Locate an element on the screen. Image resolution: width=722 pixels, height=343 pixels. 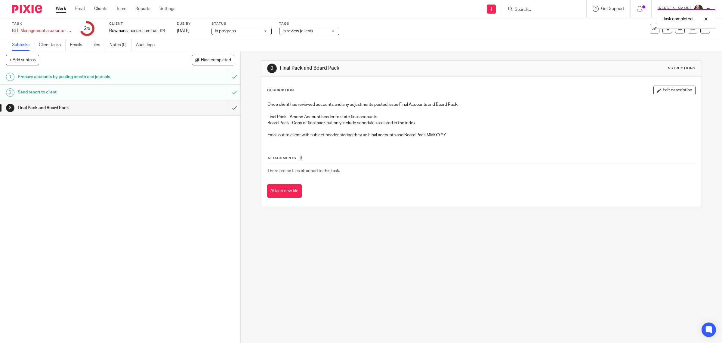
label: Client is located at coordinates (139, 24).